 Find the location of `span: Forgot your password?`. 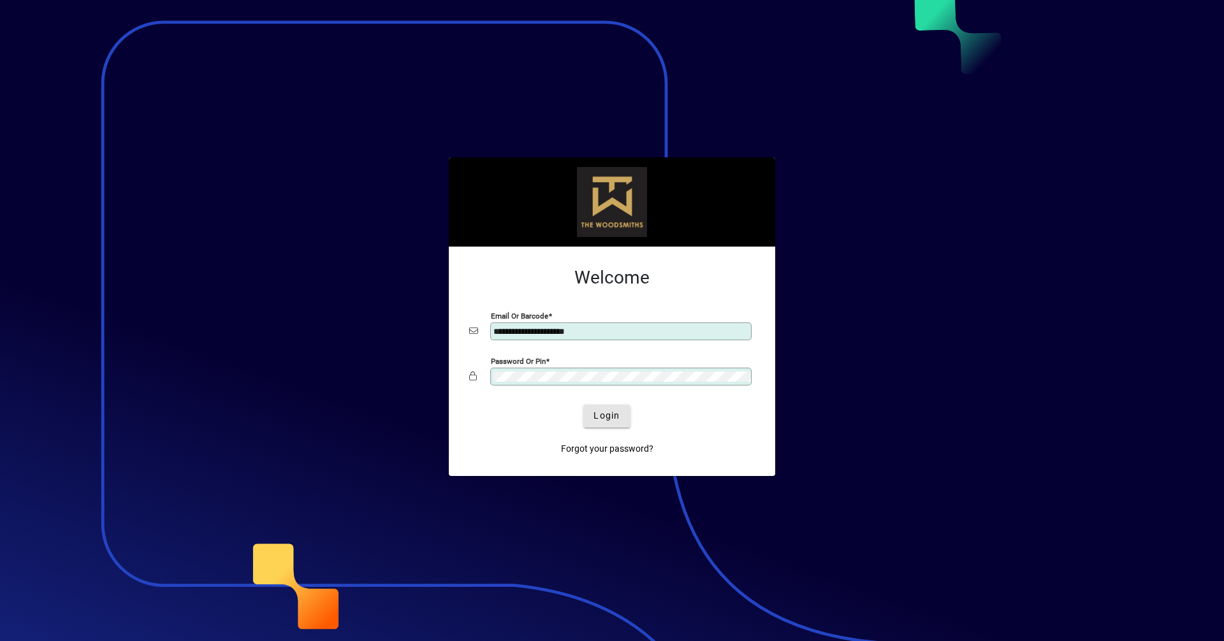

span: Forgot your password? is located at coordinates (607, 449).